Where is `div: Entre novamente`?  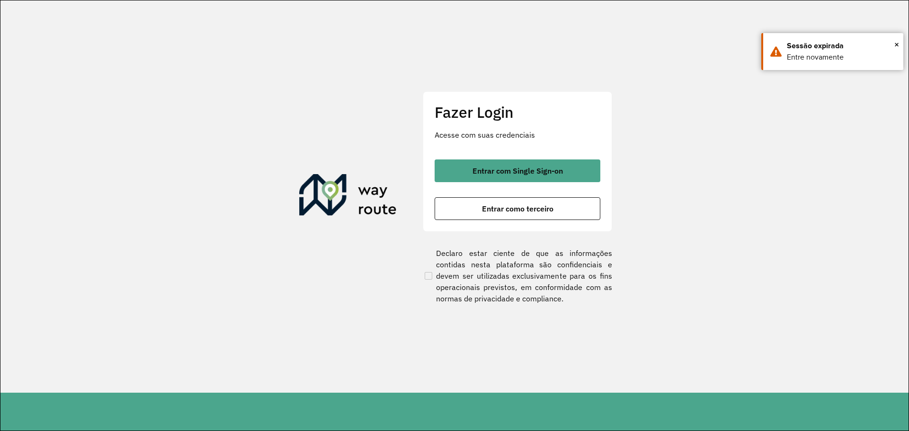 div: Entre novamente is located at coordinates (841, 57).